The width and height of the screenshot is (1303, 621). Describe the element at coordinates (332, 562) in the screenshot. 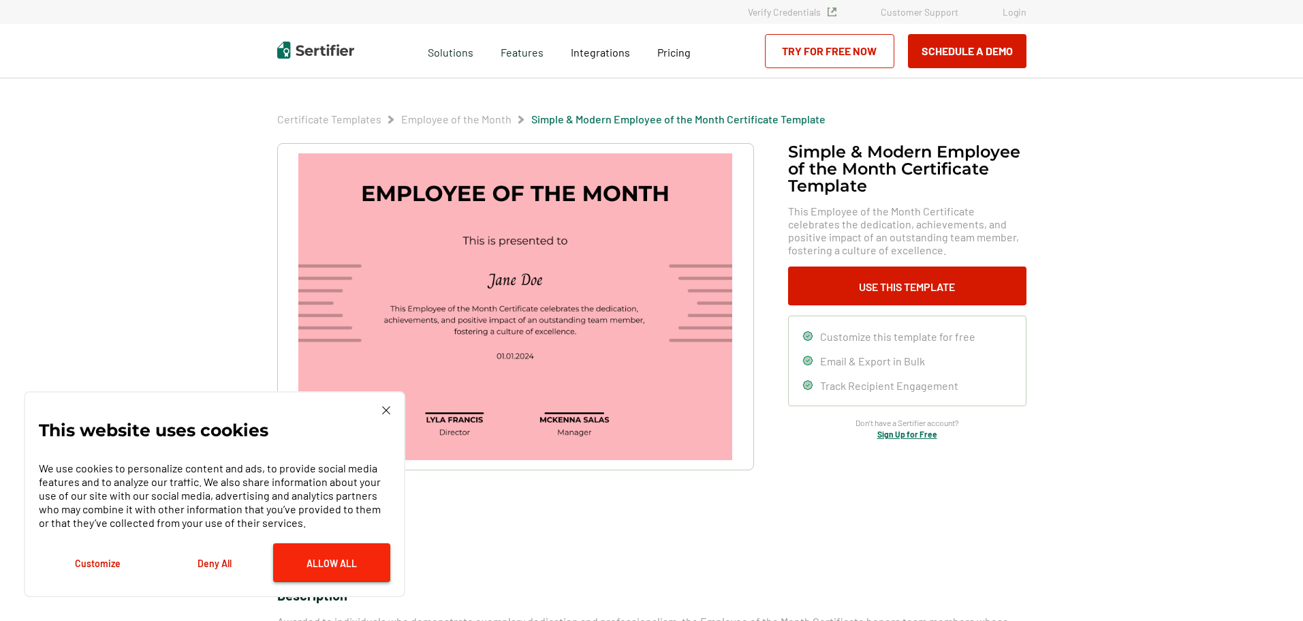

I see `button: Allow All` at that location.